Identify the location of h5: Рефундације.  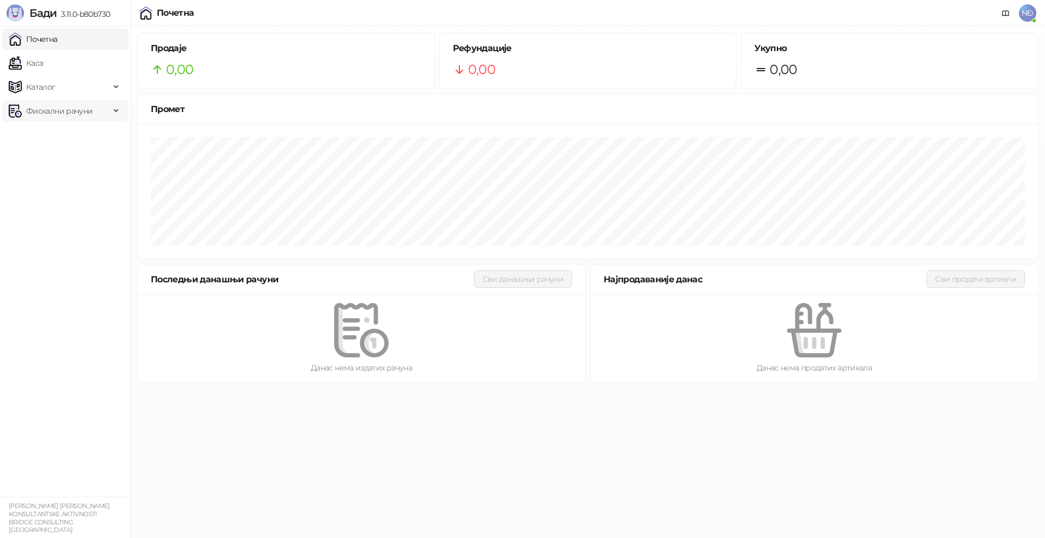
(588, 48).